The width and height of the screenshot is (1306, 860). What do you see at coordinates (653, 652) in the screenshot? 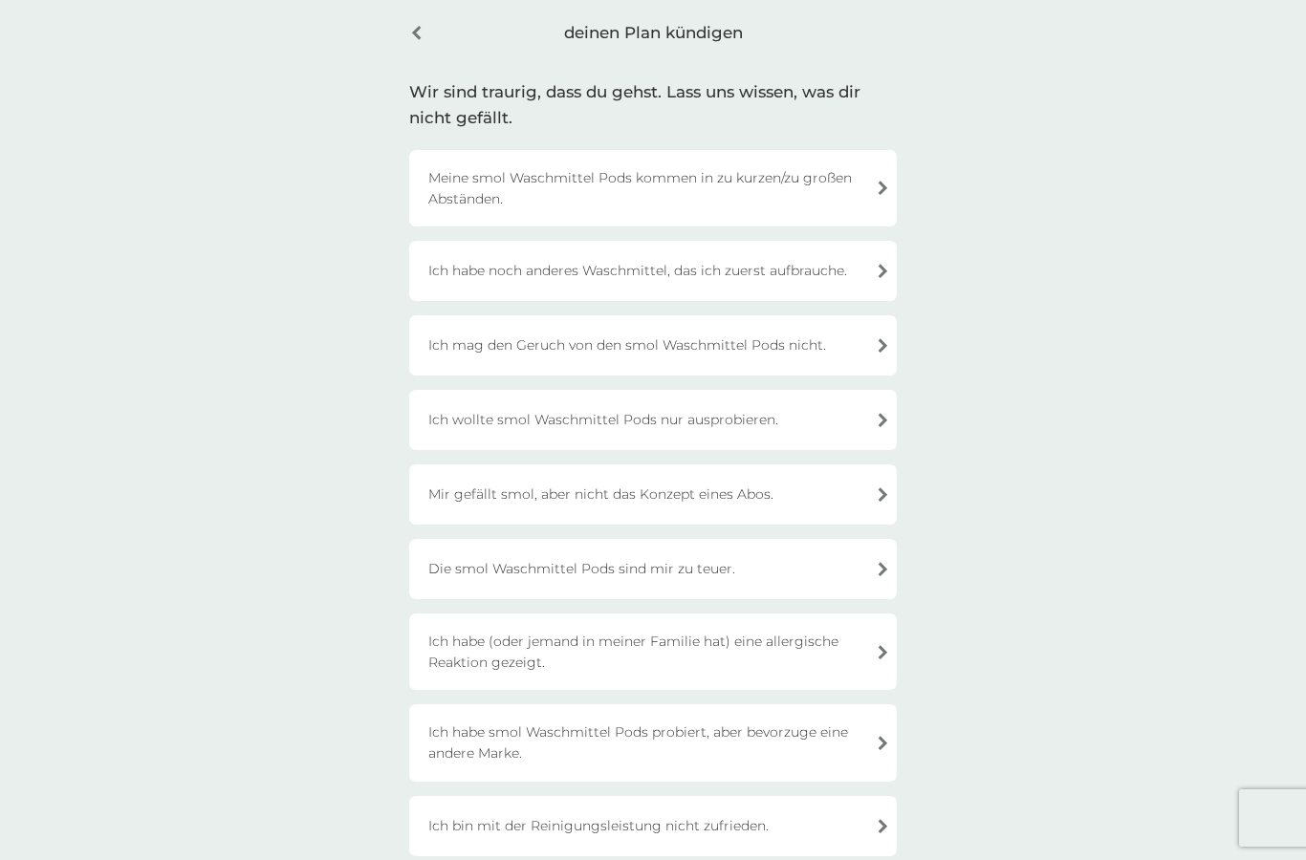
I see `div: Ich habe (oder jemand in meiner Familie hat) eine allergische Reaktion gezeigt.` at bounding box center [653, 652].